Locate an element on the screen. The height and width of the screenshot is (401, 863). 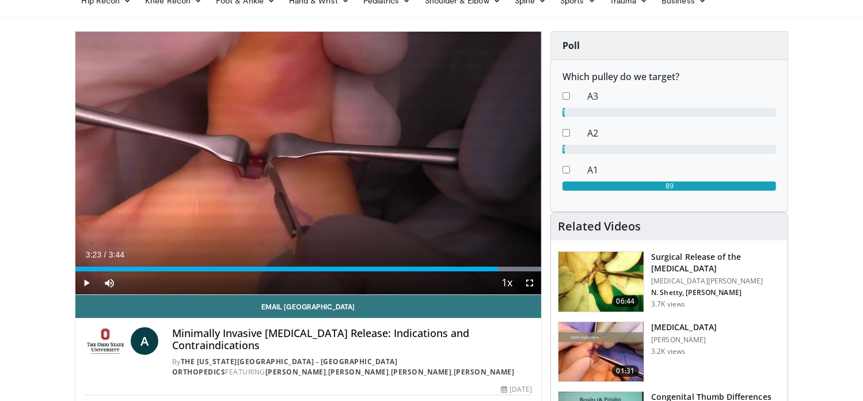
button: Fullscreen is located at coordinates (530, 283).